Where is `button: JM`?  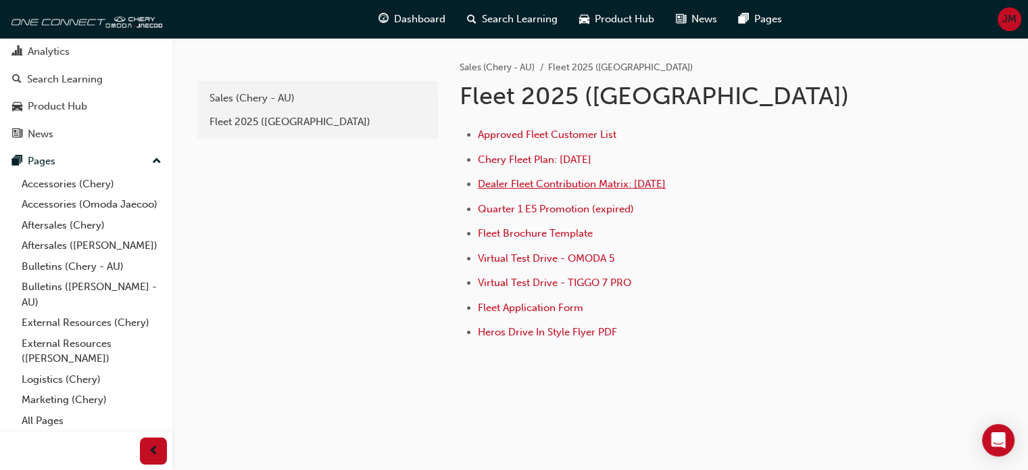 button: JM is located at coordinates (1009, 19).